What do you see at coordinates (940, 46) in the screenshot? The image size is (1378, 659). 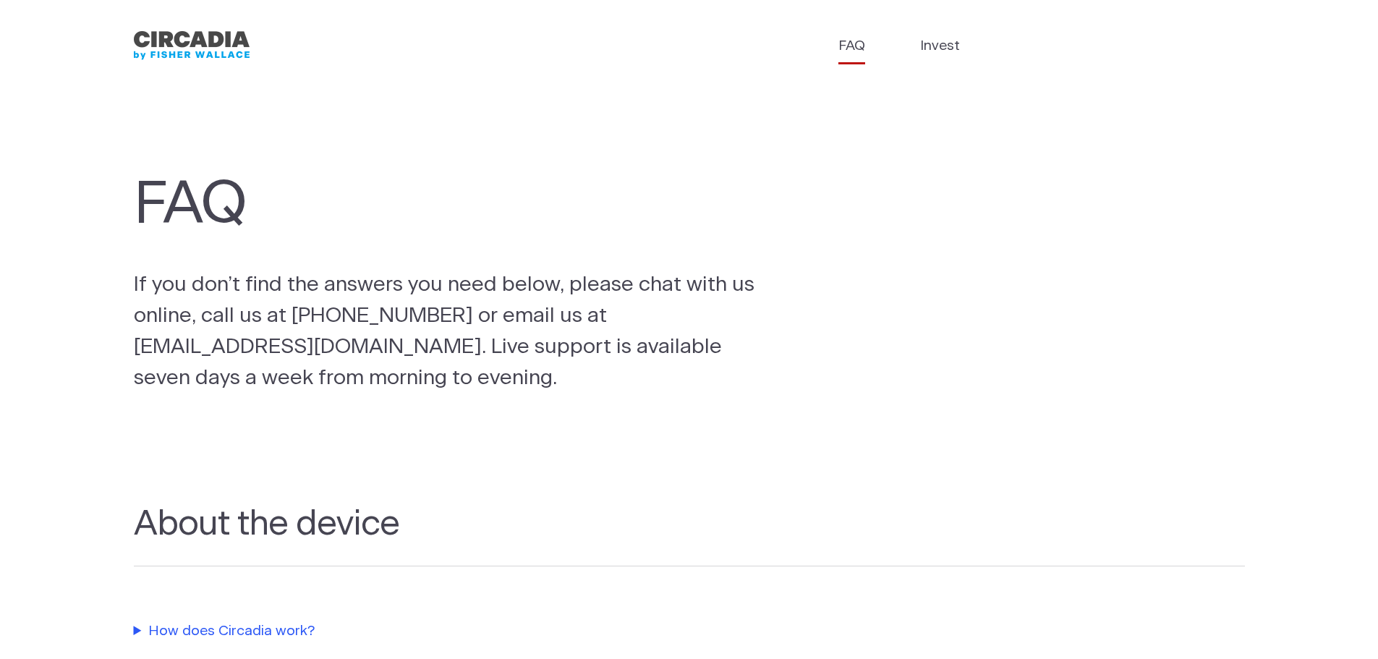 I see `a: Invest` at bounding box center [940, 46].